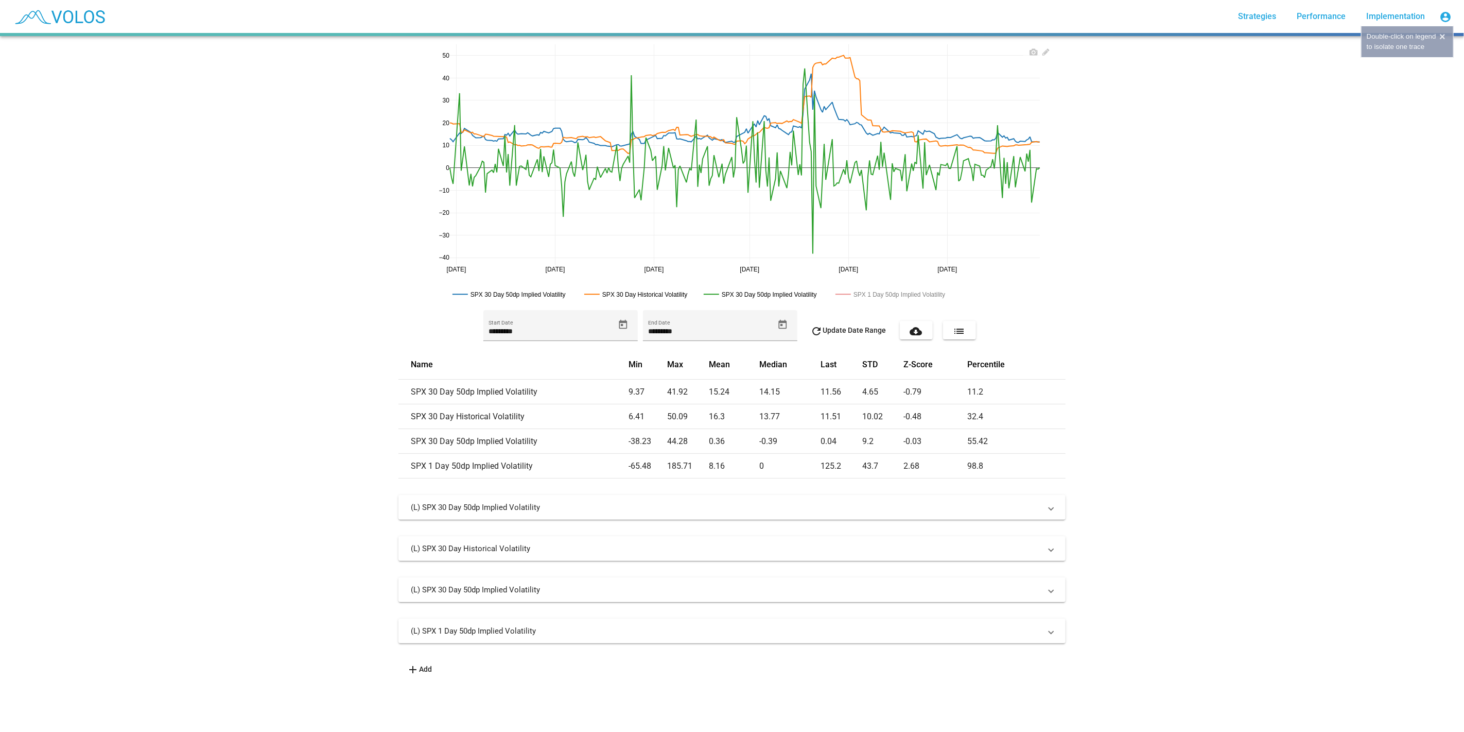  What do you see at coordinates (841, 466) in the screenshot?
I see `td: 125.2` at bounding box center [841, 466].